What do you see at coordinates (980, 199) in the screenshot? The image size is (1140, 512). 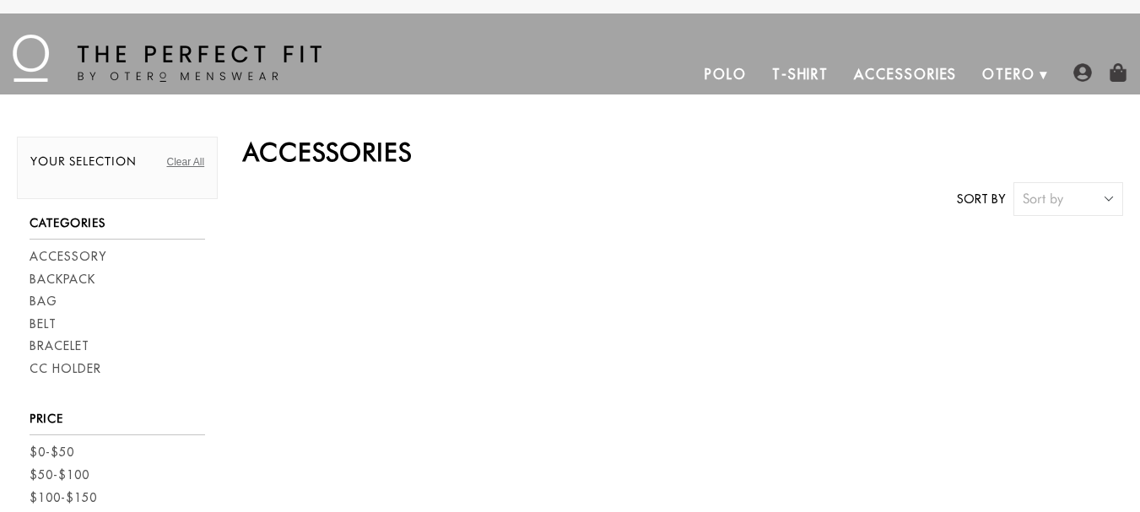 I see `label: Sort by` at bounding box center [980, 199].